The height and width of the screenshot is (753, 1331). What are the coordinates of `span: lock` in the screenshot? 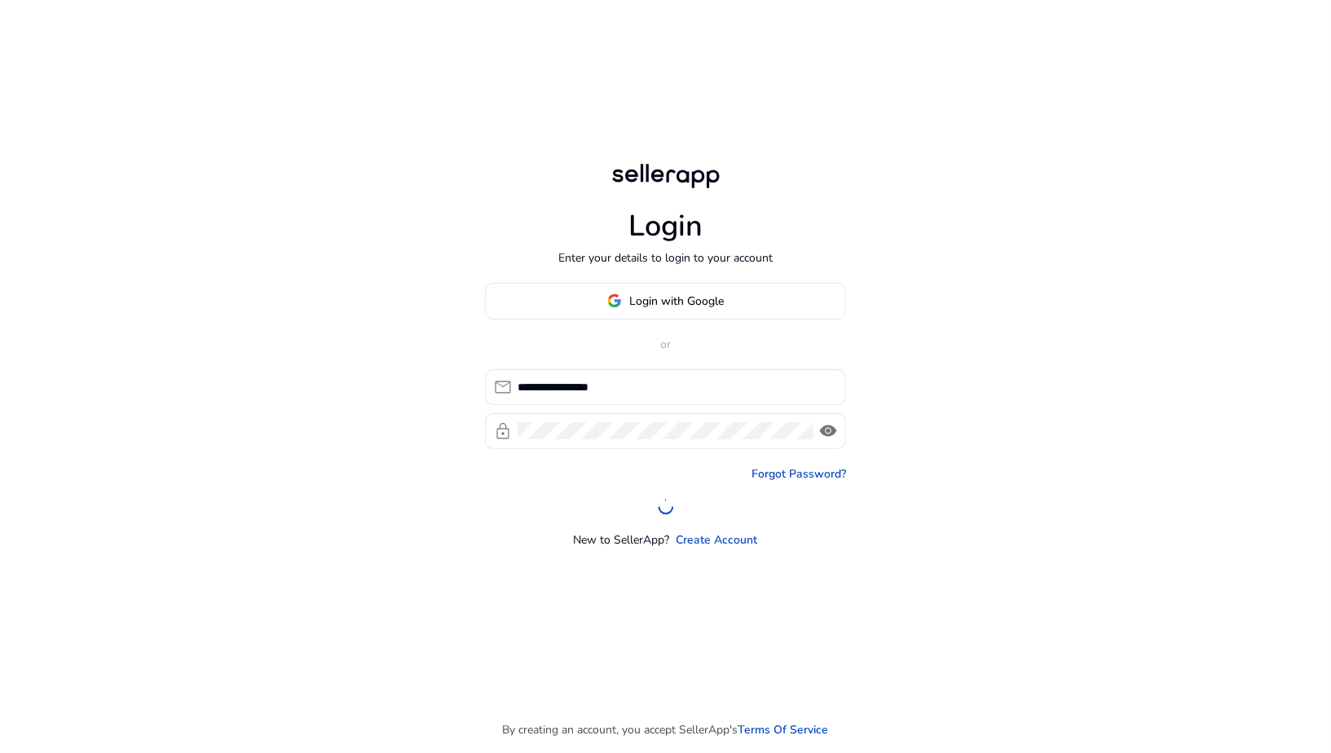 It's located at (503, 431).